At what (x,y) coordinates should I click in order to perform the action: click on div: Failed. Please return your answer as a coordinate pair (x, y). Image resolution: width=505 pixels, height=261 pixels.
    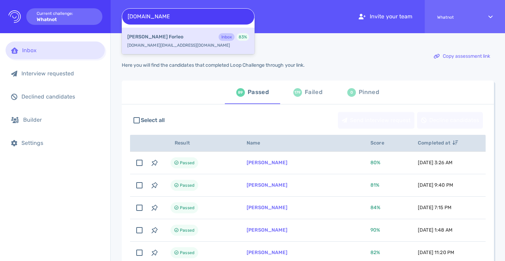
    Looking at the image, I should click on (313, 92).